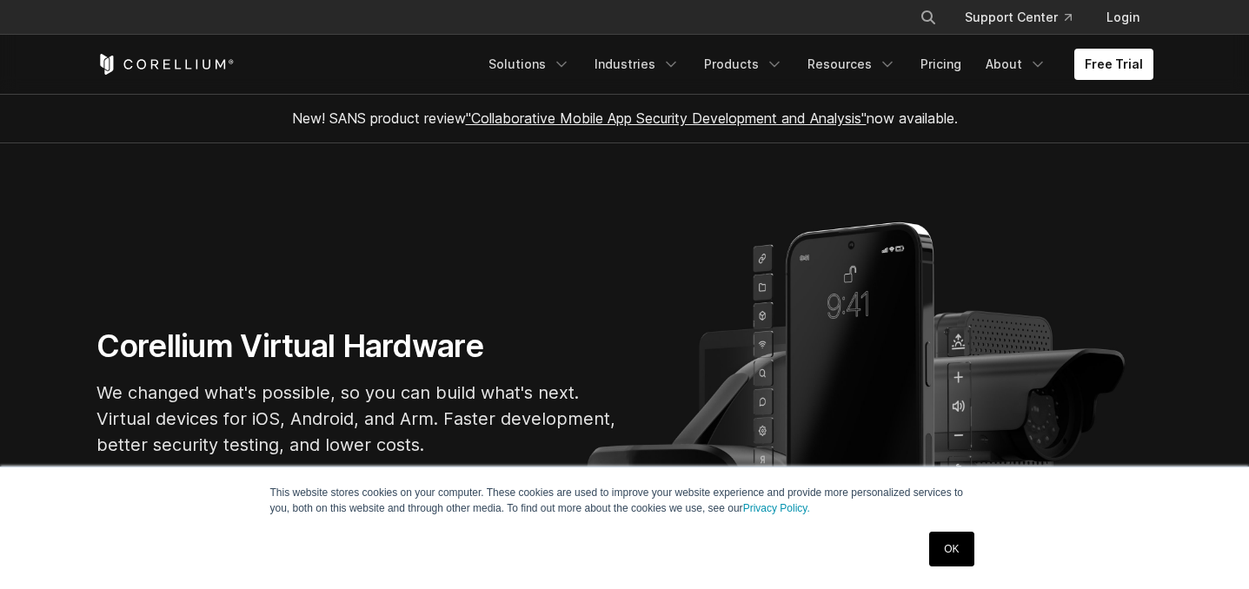  What do you see at coordinates (951, 549) in the screenshot?
I see `a: OK` at bounding box center [951, 549].